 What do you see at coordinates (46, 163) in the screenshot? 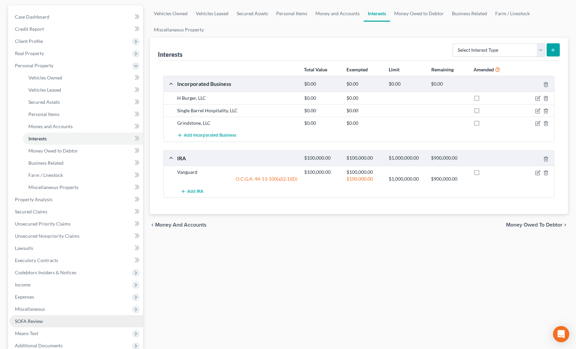
I see `span: Business Related` at bounding box center [46, 163].